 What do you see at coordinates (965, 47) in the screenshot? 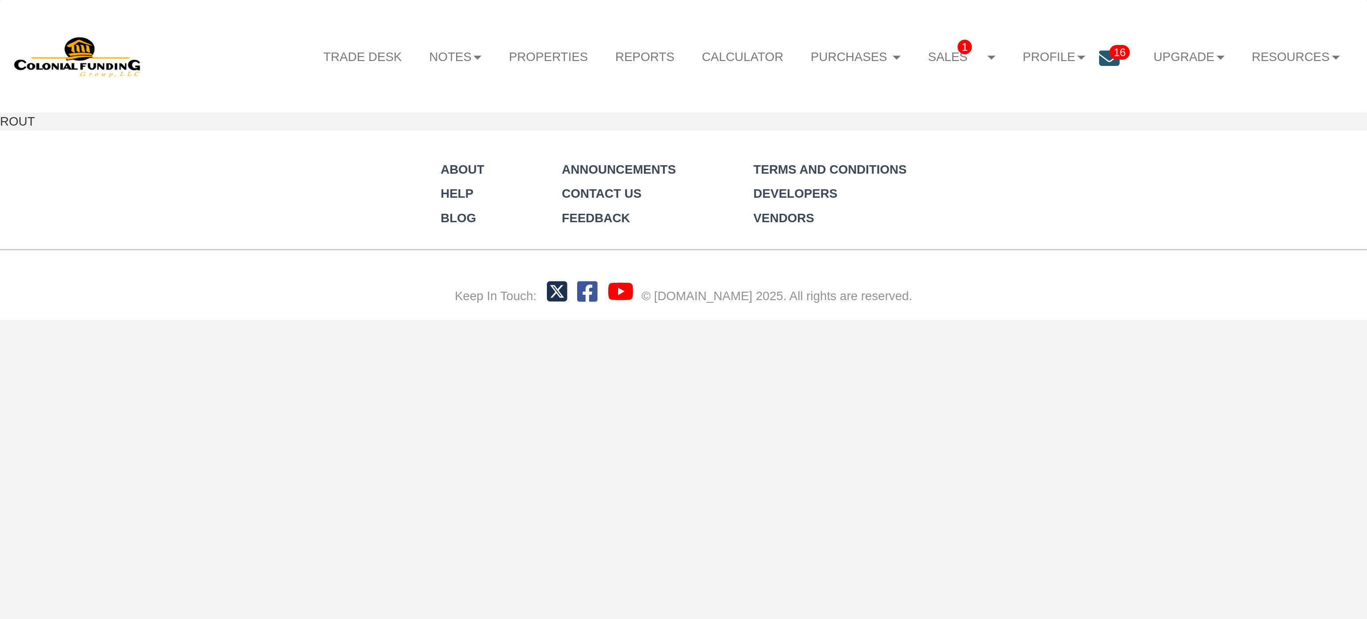
I see `span: 1` at bounding box center [965, 47].